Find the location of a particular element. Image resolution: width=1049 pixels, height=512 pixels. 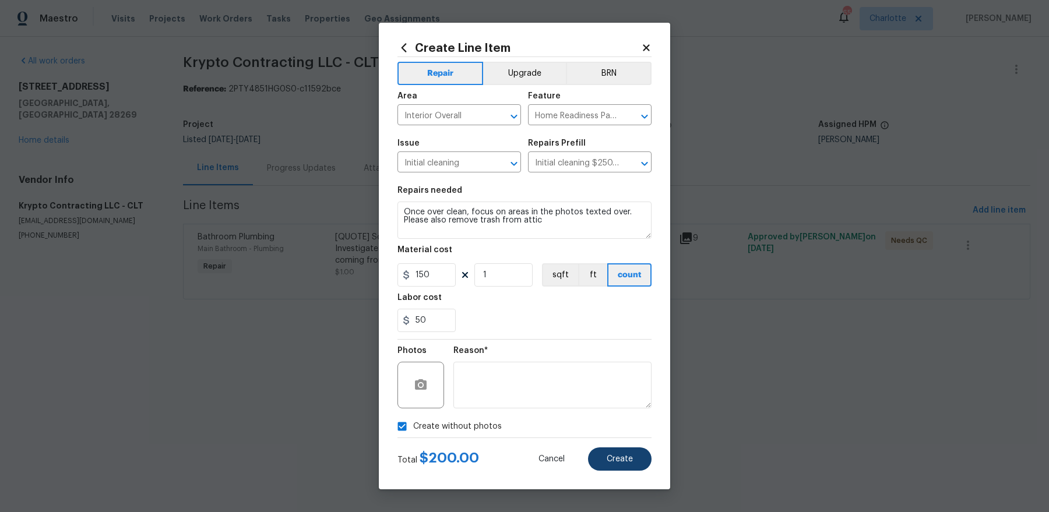

div: Total is located at coordinates (438, 459).